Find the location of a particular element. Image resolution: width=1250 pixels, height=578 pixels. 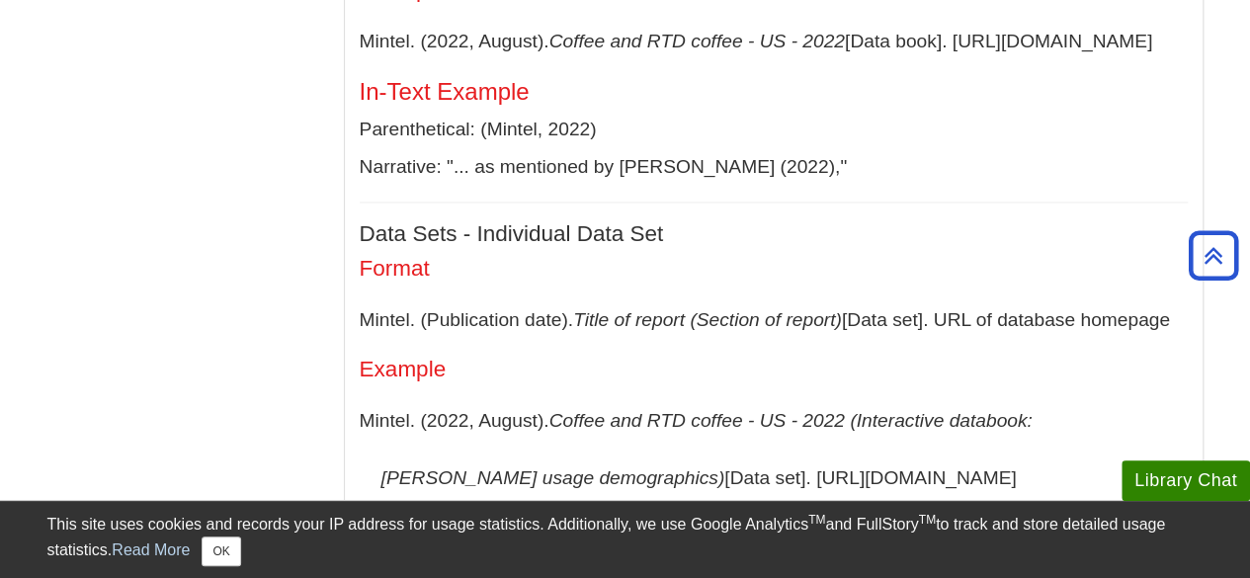

button: Library Chat is located at coordinates (1186, 480).